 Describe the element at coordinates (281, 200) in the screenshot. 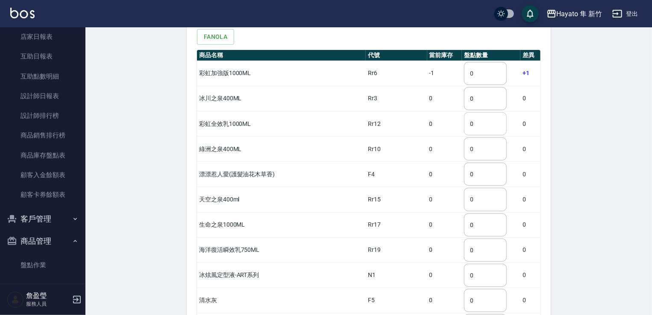

I see `td: 天空之泉400ml` at that location.